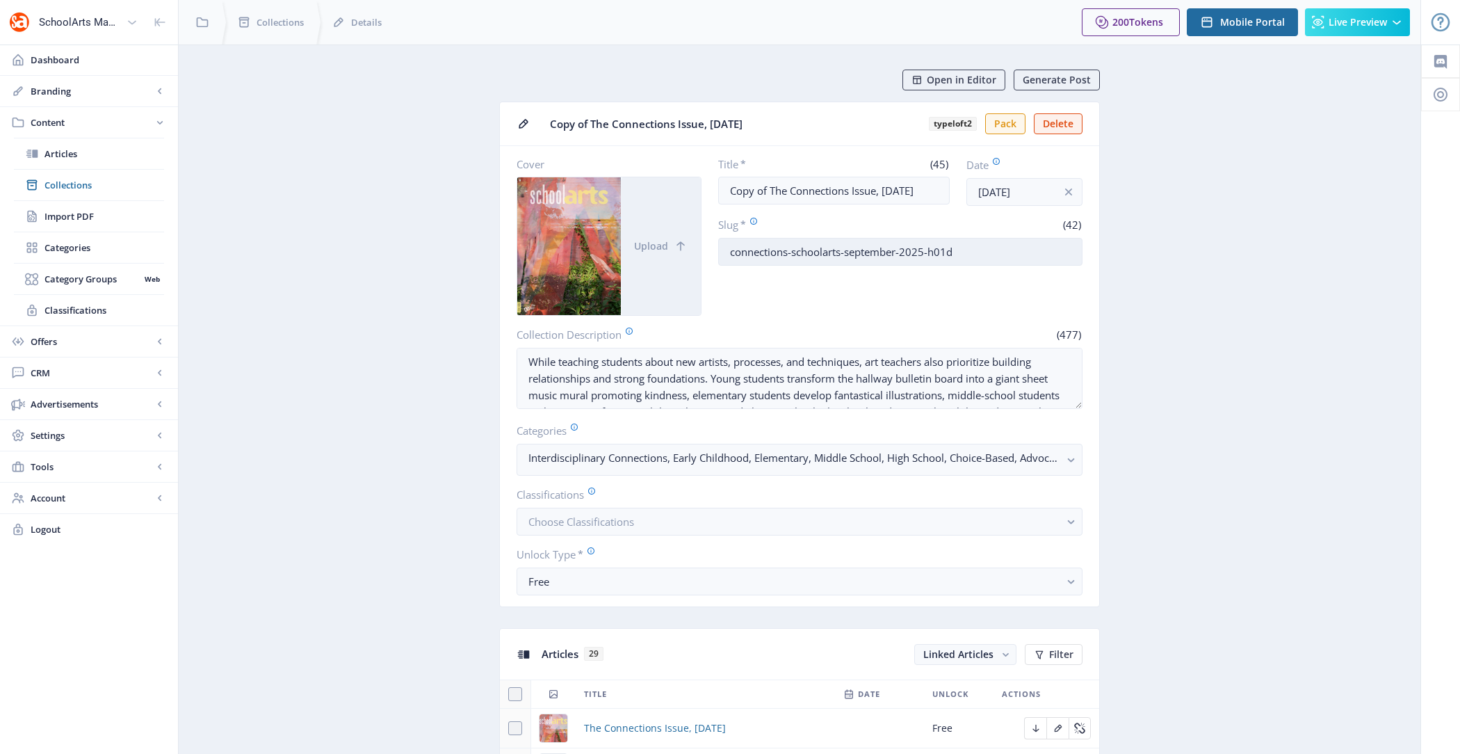  What do you see at coordinates (1058, 124) in the screenshot?
I see `button: Delete` at bounding box center [1058, 124].